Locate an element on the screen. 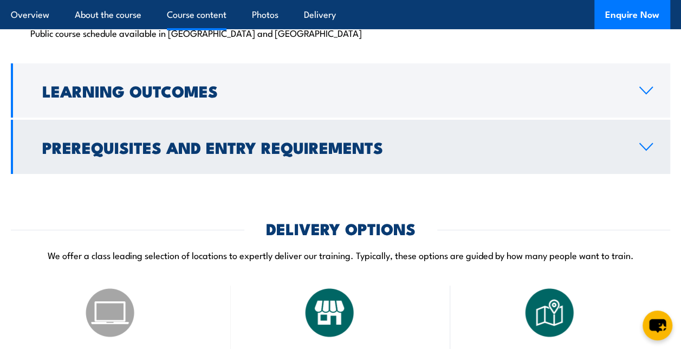  a: Prerequisites and Entry Requirements is located at coordinates (340, 147).